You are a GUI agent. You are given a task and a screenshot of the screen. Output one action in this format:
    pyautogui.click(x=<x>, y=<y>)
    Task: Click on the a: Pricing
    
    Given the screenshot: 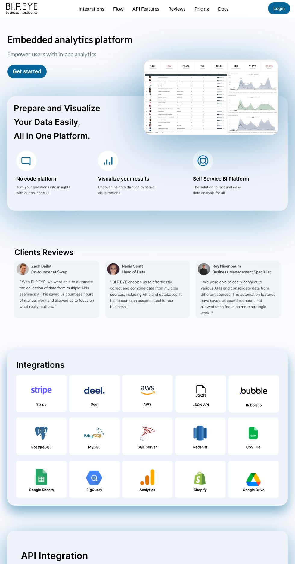 What is the action you would take?
    pyautogui.click(x=202, y=8)
    